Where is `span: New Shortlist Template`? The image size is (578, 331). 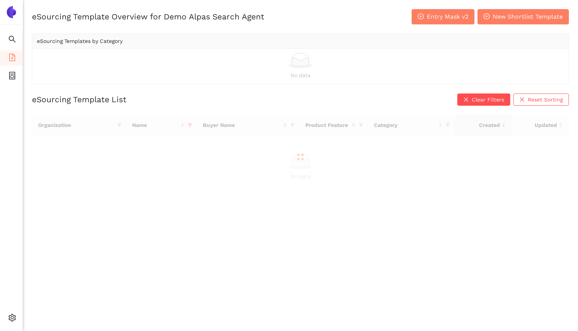 span: New Shortlist Template is located at coordinates (527, 16).